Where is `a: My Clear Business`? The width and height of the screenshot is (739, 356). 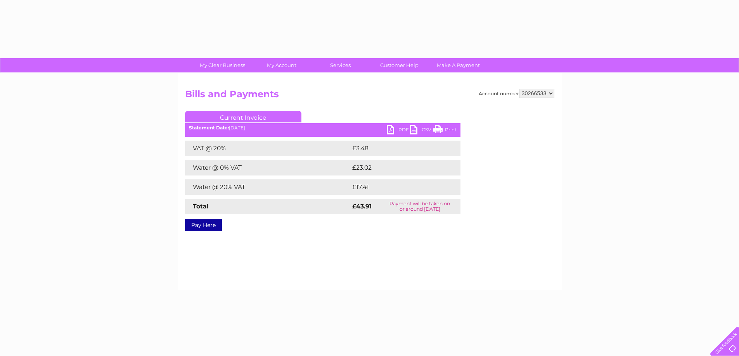
a: My Clear Business is located at coordinates (222, 65).